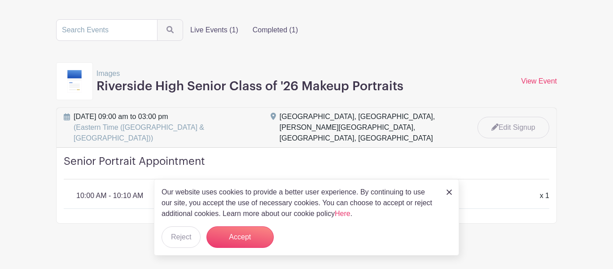  Describe the element at coordinates (299, 203) in the screenshot. I see `p: Our website uses cookies to provide a better user experience. By continuing to use our site, you ...` at that location.